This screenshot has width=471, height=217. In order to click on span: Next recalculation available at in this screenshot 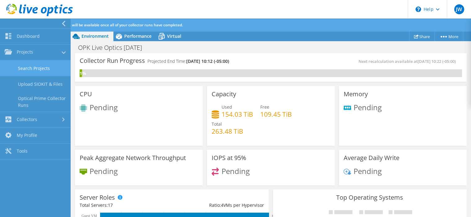, I will do `click(408, 61)`.